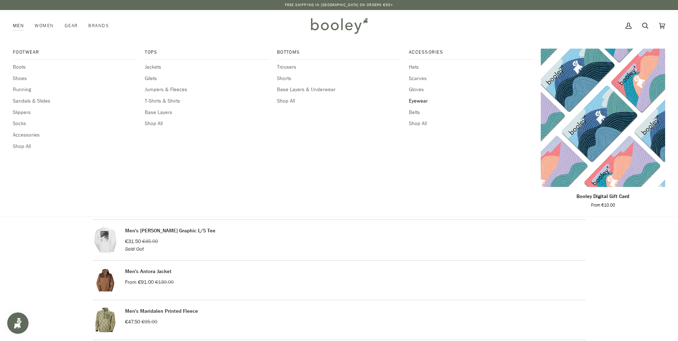 This screenshot has width=678, height=341. I want to click on span: From €91.00, so click(139, 282).